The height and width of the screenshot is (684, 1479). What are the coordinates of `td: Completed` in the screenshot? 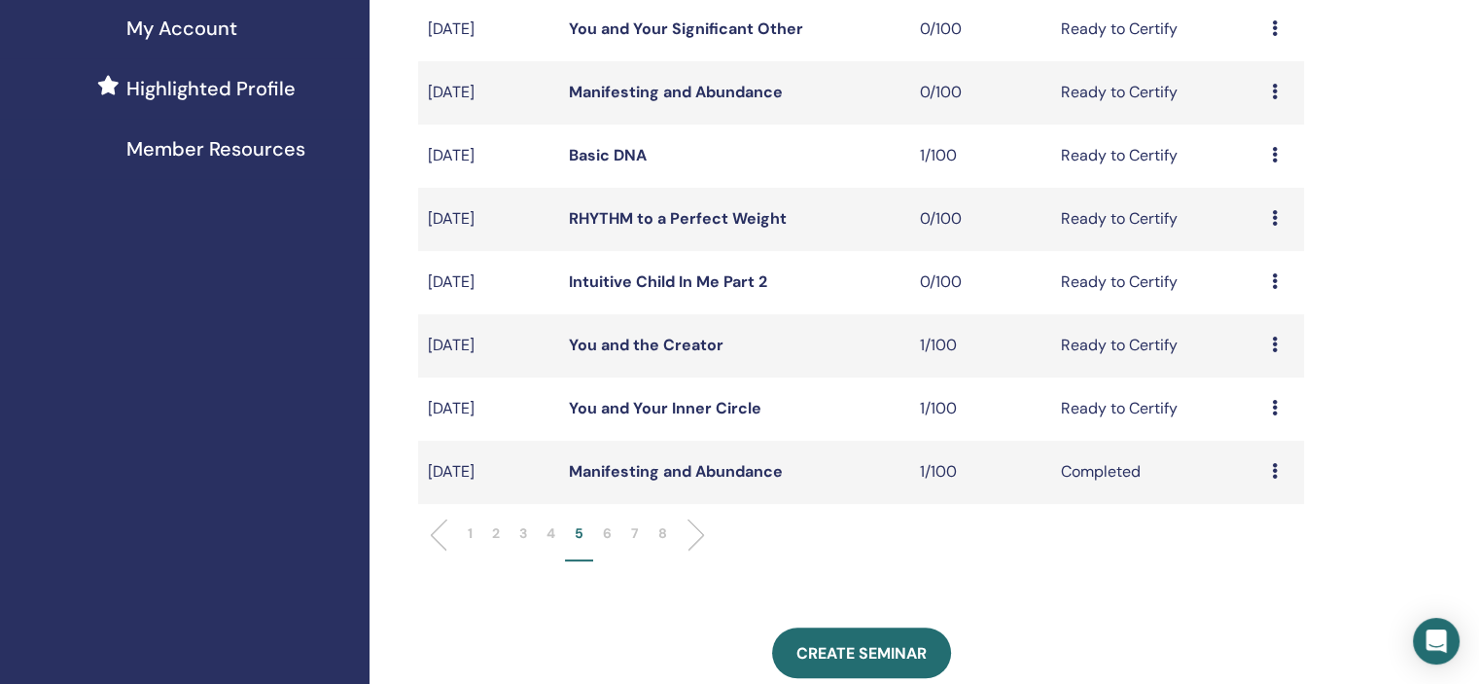 It's located at (1156, 472).